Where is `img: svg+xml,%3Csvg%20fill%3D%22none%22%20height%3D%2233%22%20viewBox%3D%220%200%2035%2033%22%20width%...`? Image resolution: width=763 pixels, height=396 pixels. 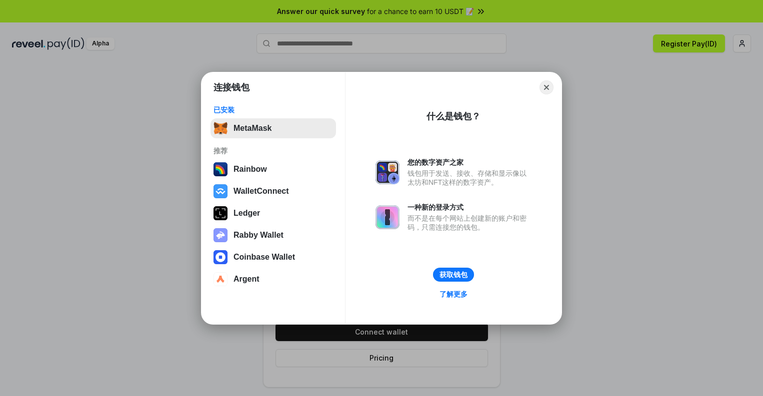
img: svg+xml,%3Csvg%20fill%3D%22none%22%20height%3D%2233%22%20viewBox%3D%220%200%2035%2033%22%20width%... is located at coordinates (220, 128).